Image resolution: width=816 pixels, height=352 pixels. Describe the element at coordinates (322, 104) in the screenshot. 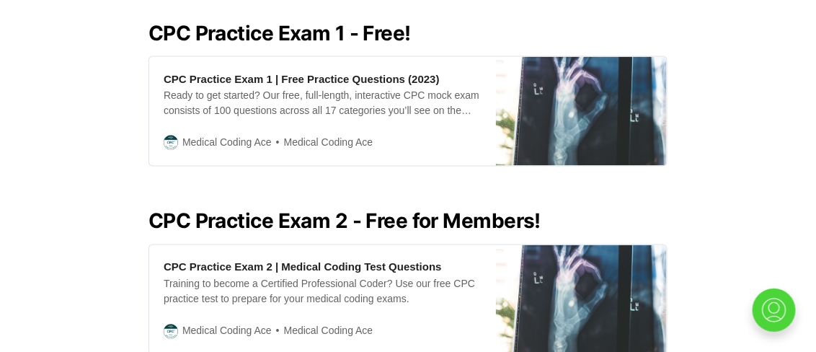

I see `div: Ready to get started? Our free, full-length, interactive CPC mock exam consists of 100 questions ...` at that location.